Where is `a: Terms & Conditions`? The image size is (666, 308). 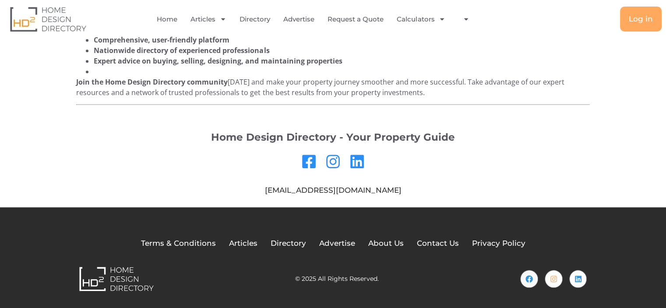 a: Terms & Conditions is located at coordinates (178, 243).